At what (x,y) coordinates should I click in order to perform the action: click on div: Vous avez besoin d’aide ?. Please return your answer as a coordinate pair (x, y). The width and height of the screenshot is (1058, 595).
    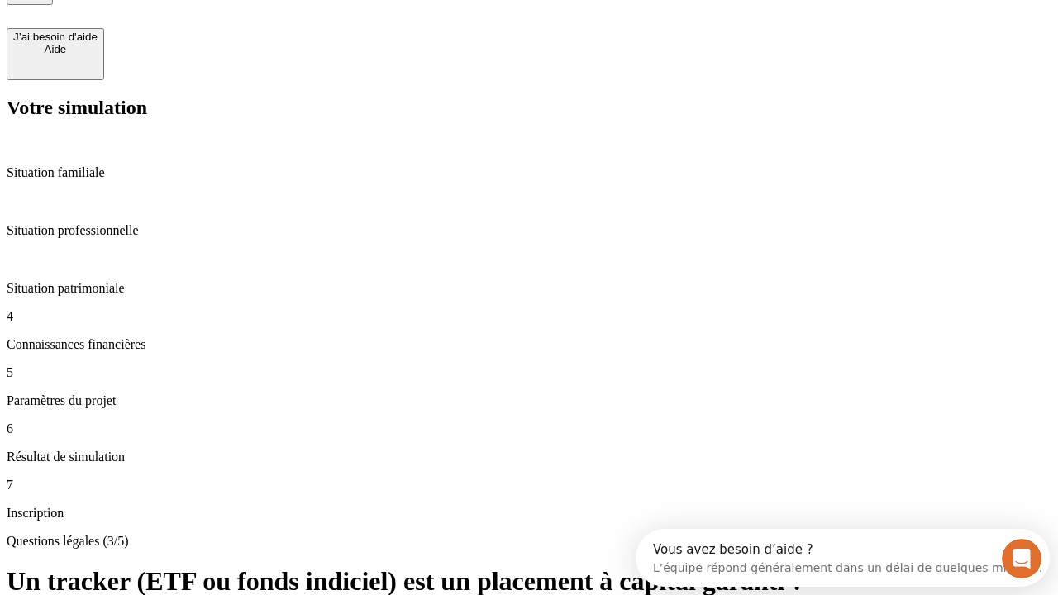
    Looking at the image, I should click on (212, 21).